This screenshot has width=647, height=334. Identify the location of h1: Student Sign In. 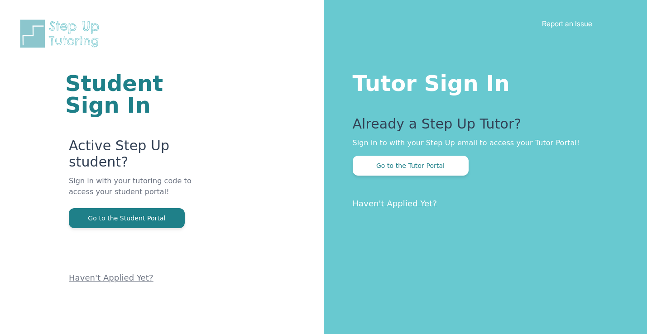
(140, 94).